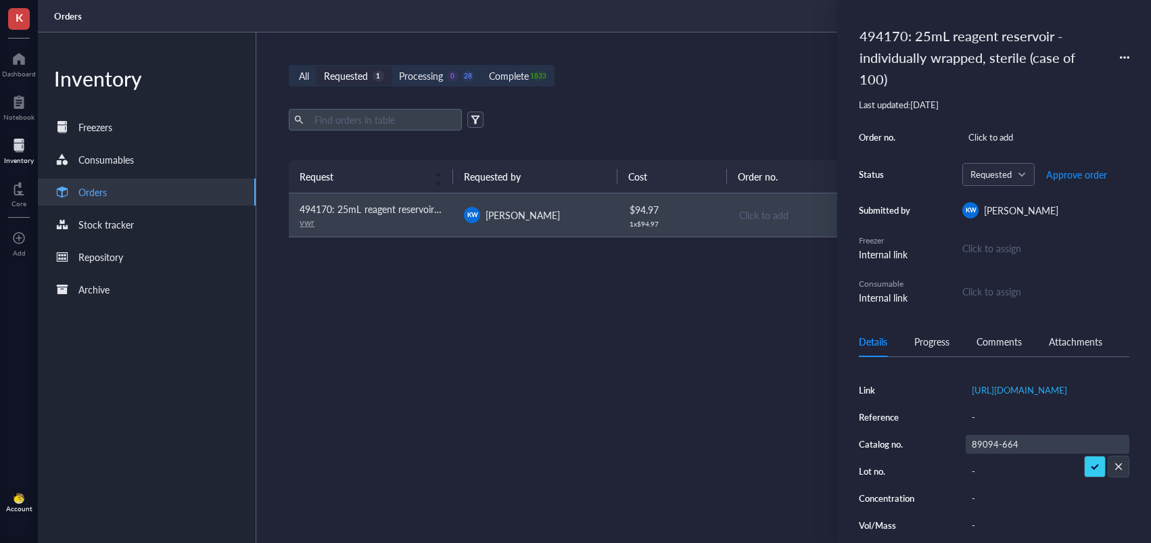 The height and width of the screenshot is (543, 1151). What do you see at coordinates (147, 160) in the screenshot?
I see `a: Consumables` at bounding box center [147, 160].